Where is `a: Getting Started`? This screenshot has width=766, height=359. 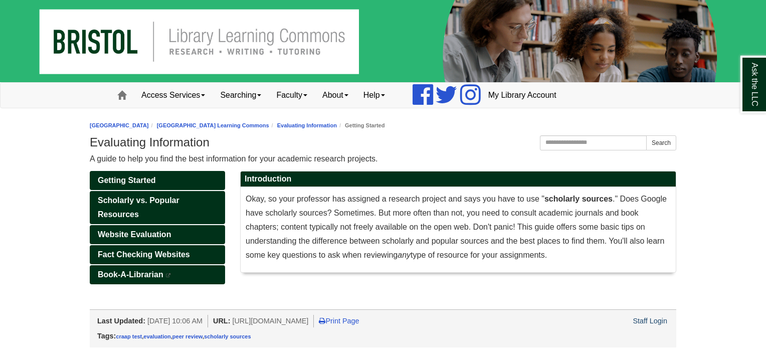
a: Getting Started is located at coordinates (157, 181).